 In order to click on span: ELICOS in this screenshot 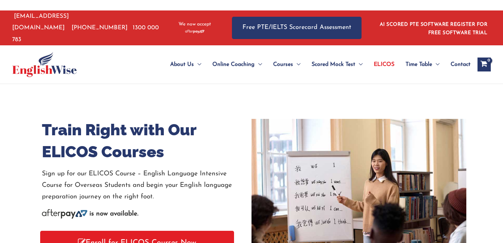, I will do `click(384, 65)`.